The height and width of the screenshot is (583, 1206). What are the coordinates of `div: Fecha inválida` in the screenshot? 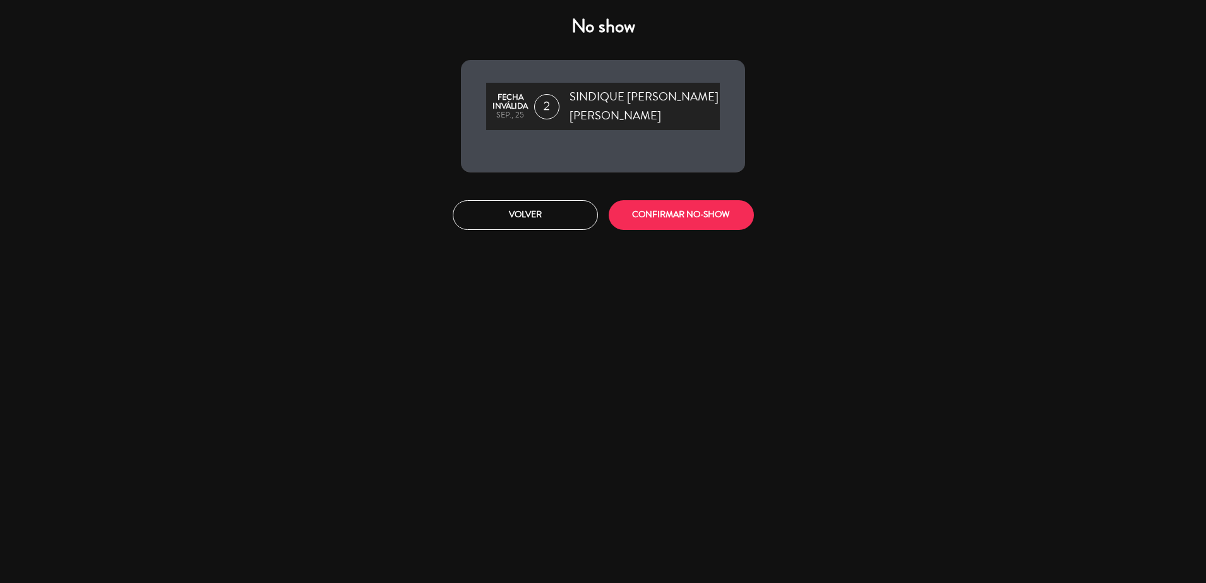 It's located at (510, 102).